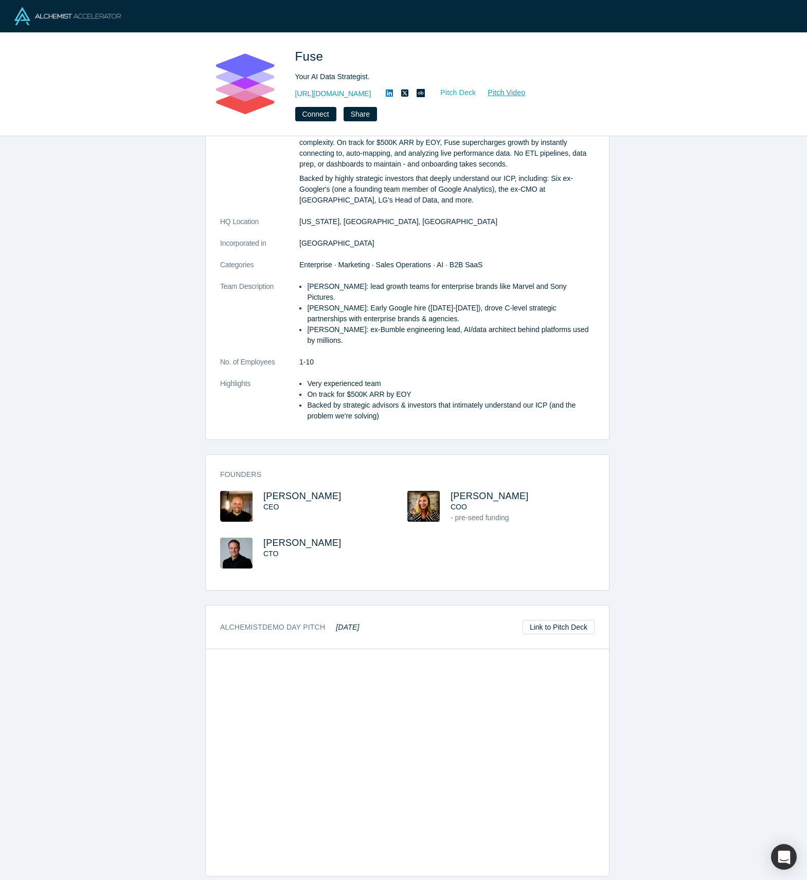  What do you see at coordinates (447, 362) in the screenshot?
I see `dd: 1-10` at bounding box center [447, 362].